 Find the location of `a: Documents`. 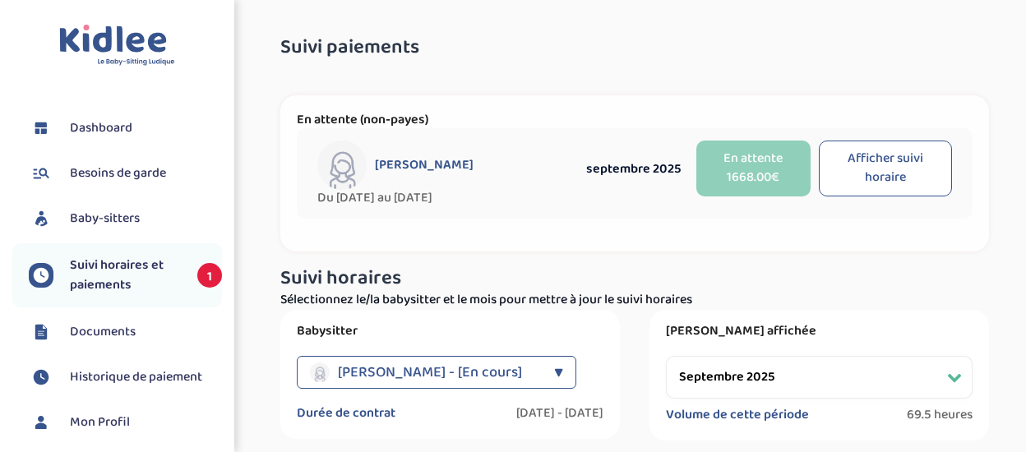

a: Documents is located at coordinates (125, 332).